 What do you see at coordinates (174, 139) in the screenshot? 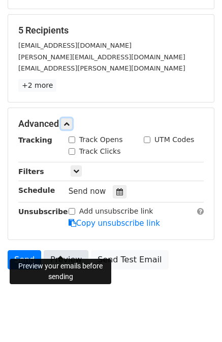
I see `label: UTM Codes` at bounding box center [174, 139].